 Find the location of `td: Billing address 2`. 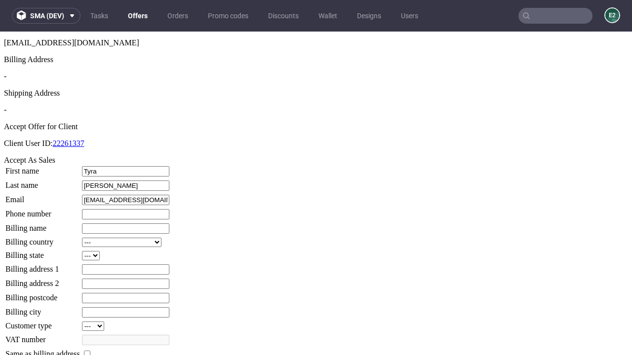

td: Billing address 2 is located at coordinates (42, 252).